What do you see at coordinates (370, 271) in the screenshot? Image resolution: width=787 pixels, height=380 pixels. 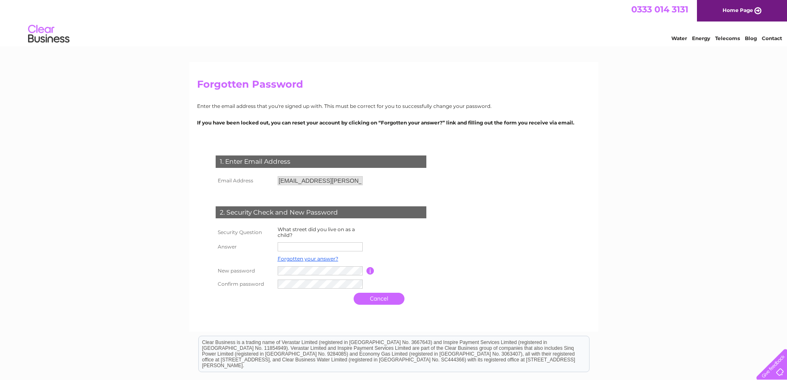 I see `input: Information` at bounding box center [370, 271].